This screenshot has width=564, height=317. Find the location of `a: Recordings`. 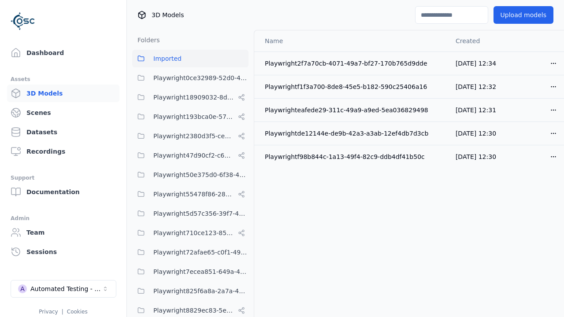

a: Recordings is located at coordinates (63, 152).